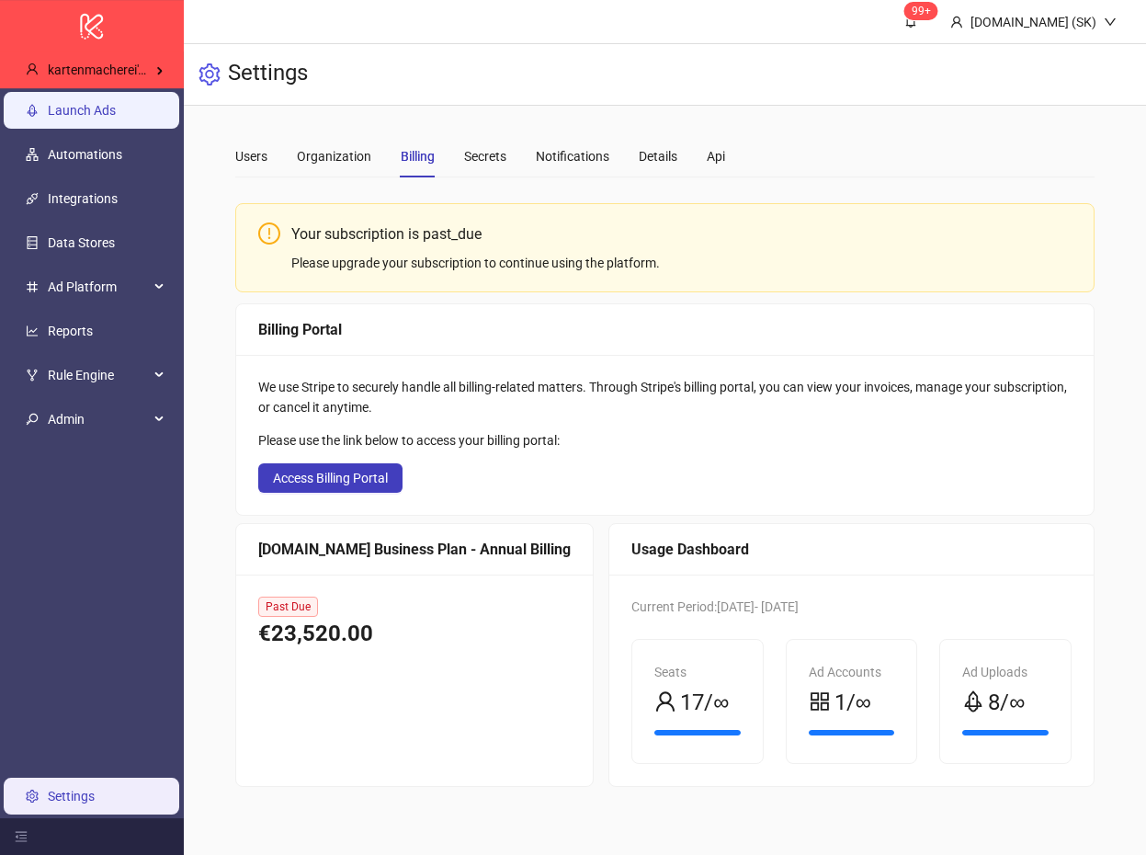 The image size is (1146, 855). I want to click on span: setting, so click(210, 74).